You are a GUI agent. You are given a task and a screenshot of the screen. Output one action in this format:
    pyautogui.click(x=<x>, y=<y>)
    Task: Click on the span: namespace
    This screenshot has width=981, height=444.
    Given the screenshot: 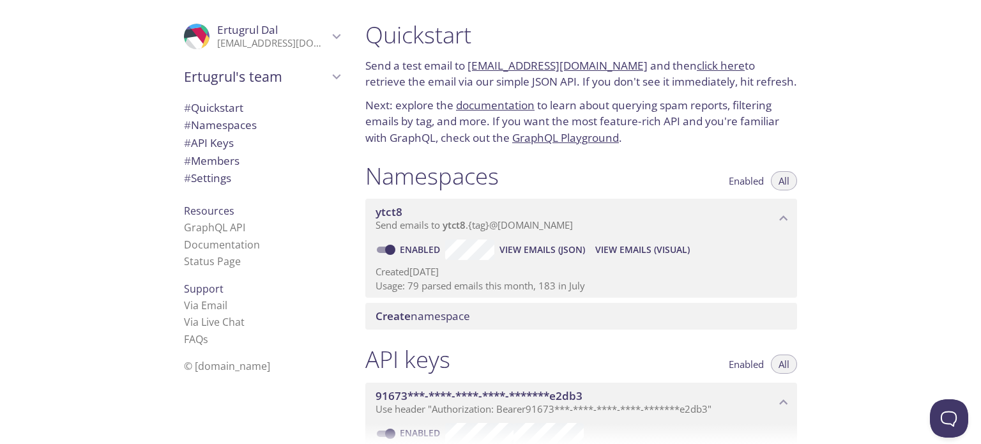 What is the action you would take?
    pyautogui.click(x=423, y=316)
    